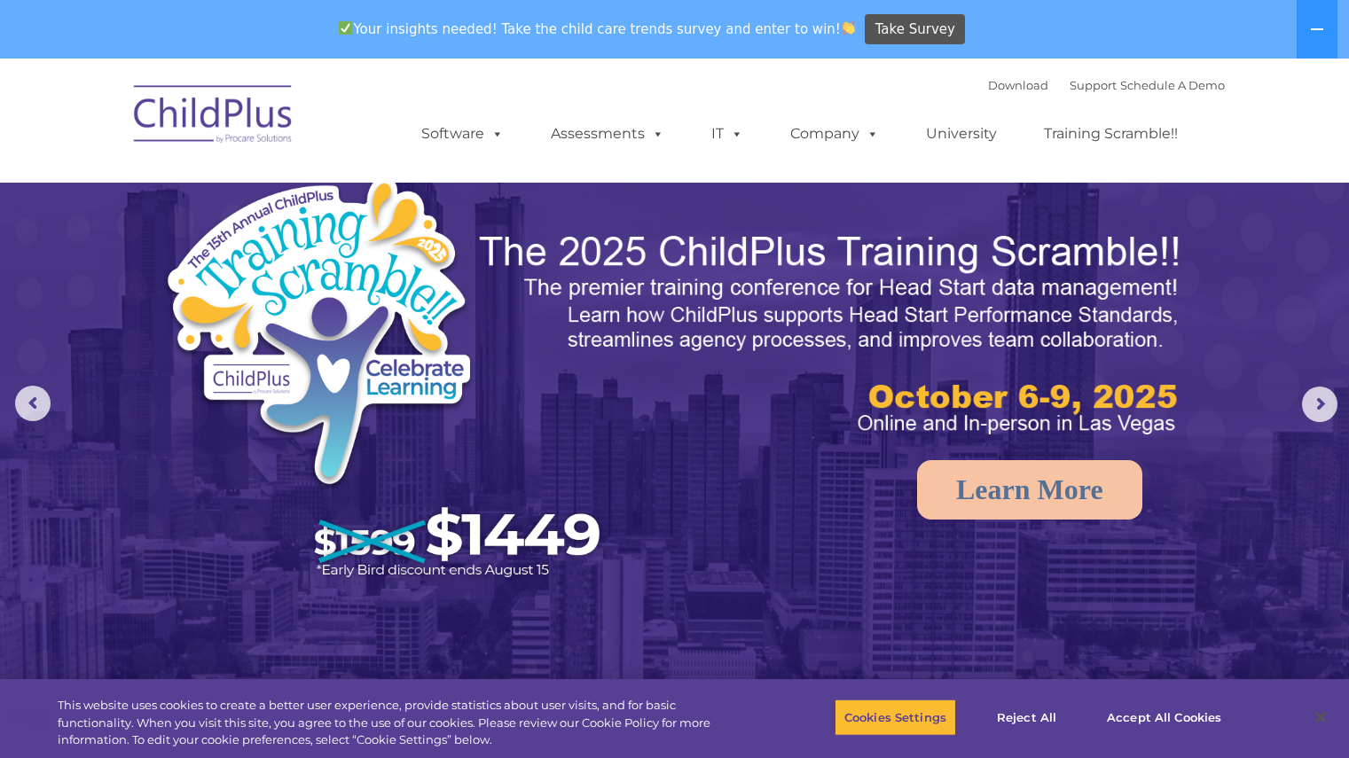 Image resolution: width=1349 pixels, height=758 pixels. What do you see at coordinates (284, 196) in the screenshot?
I see `span: Phone number` at bounding box center [284, 196].